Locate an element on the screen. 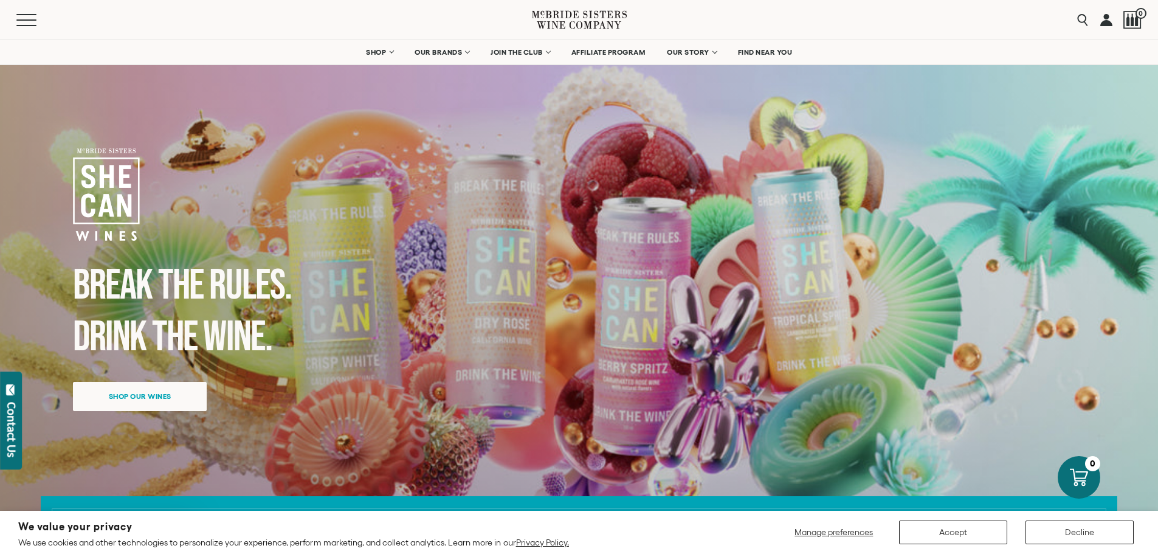 The image size is (1158, 554). div: 0 is located at coordinates (1092, 463).